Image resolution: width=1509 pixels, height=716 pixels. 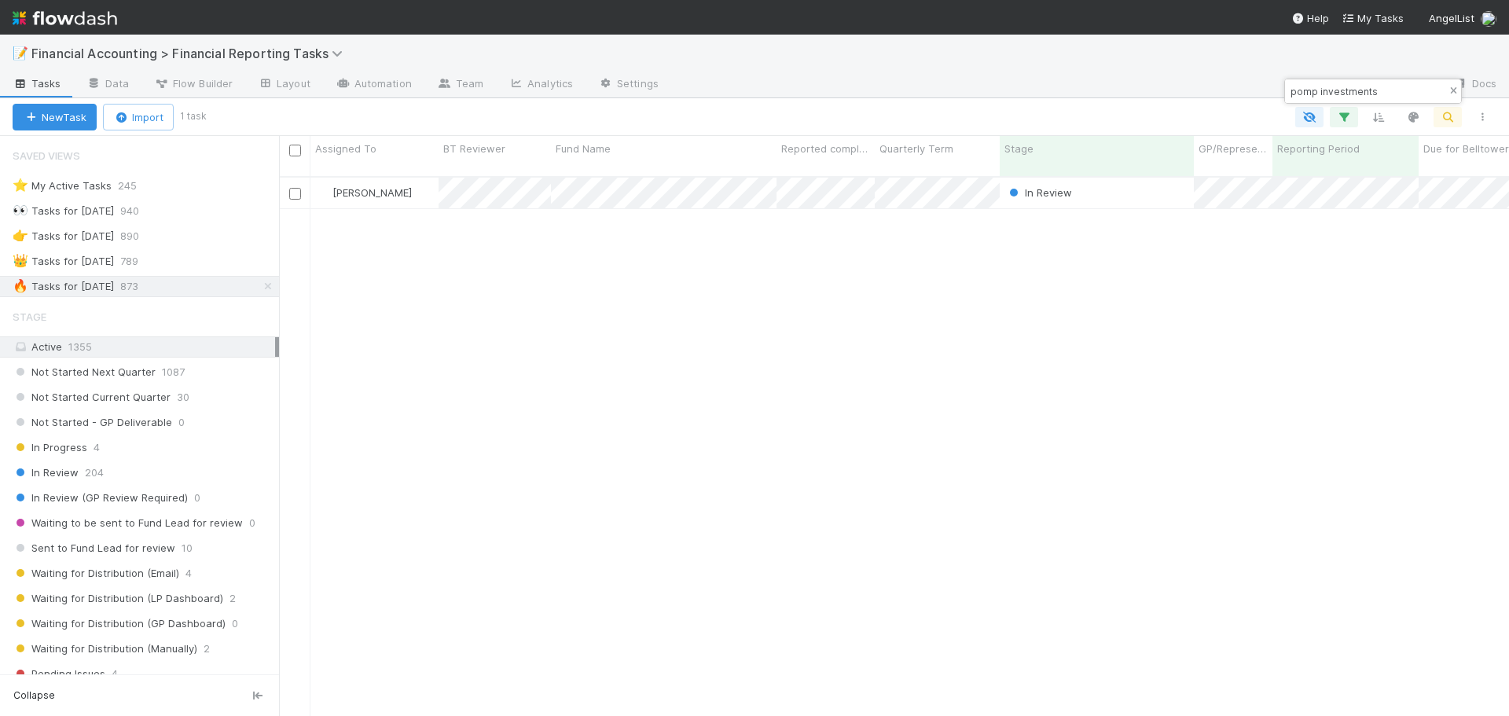 I want to click on span: Assigned To, so click(x=346, y=149).